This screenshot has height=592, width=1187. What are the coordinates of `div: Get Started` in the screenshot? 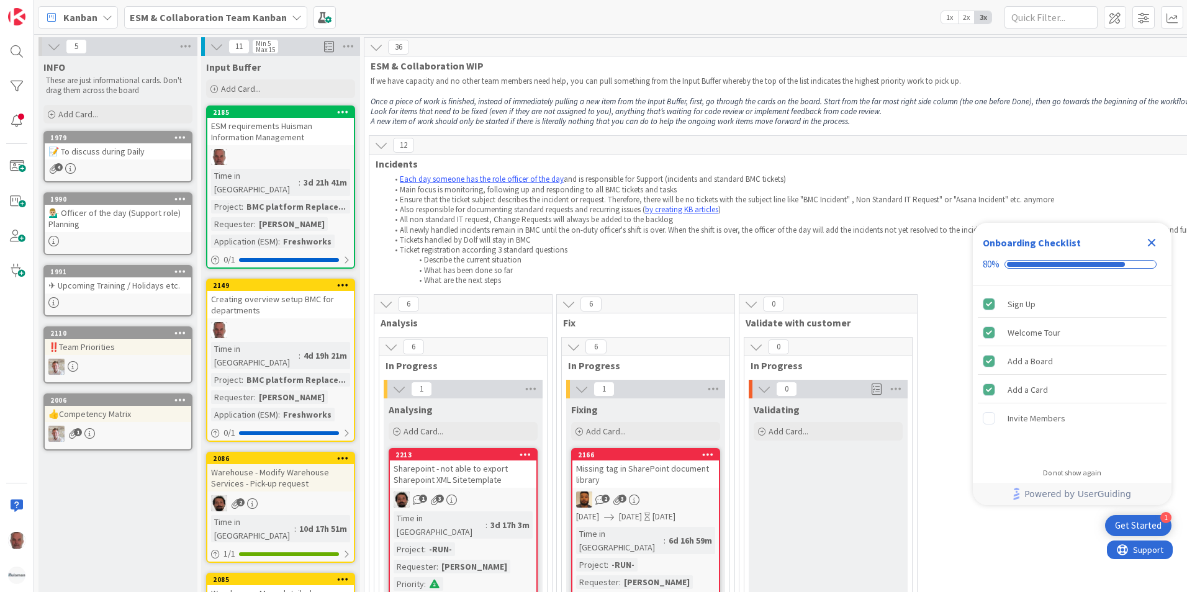 It's located at (1138, 526).